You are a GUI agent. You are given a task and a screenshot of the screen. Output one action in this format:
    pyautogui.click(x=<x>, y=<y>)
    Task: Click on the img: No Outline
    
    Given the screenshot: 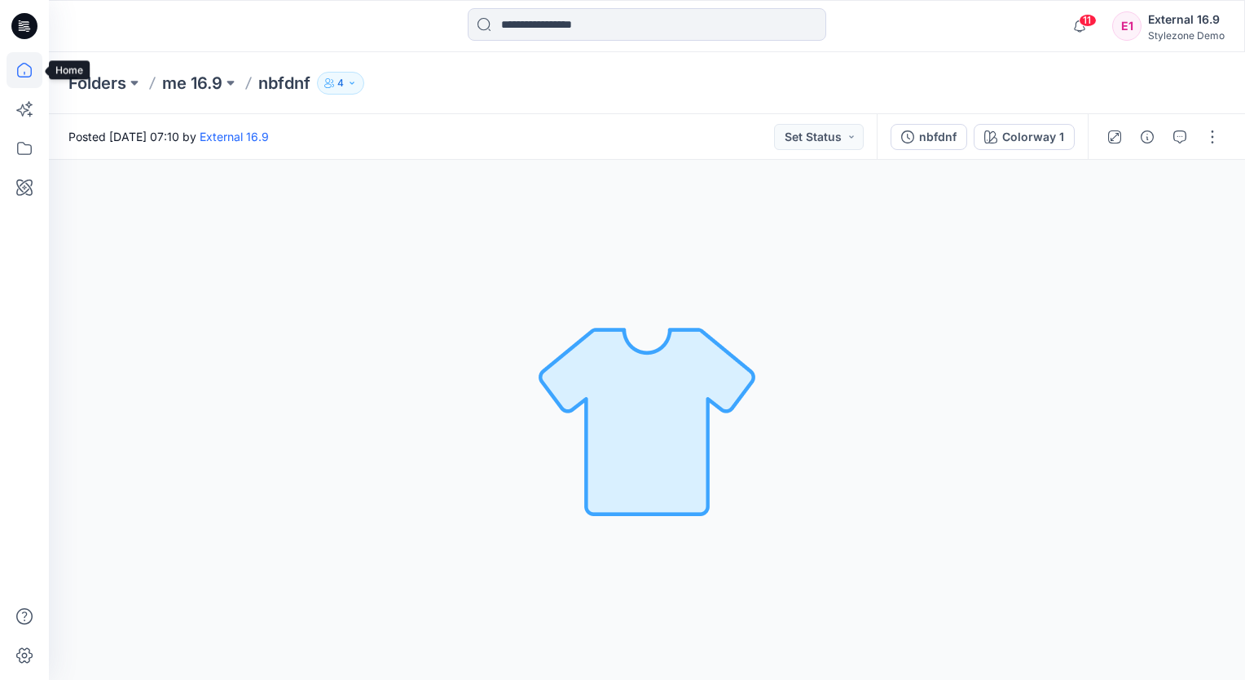 What is the action you would take?
    pyautogui.click(x=647, y=420)
    